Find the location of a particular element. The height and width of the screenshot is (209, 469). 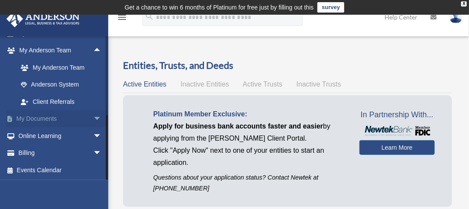

span: Apply for business bank accounts faster and easier is located at coordinates (238, 126).